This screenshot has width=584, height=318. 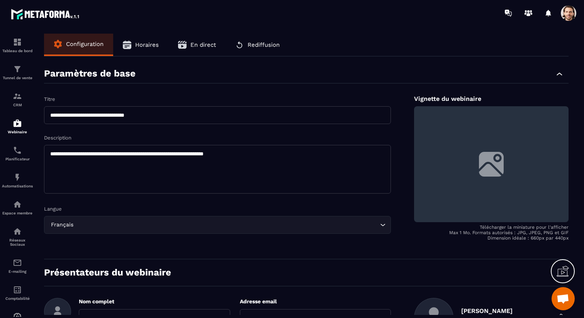 What do you see at coordinates (78, 44) in the screenshot?
I see `button: Configuration` at bounding box center [78, 44].